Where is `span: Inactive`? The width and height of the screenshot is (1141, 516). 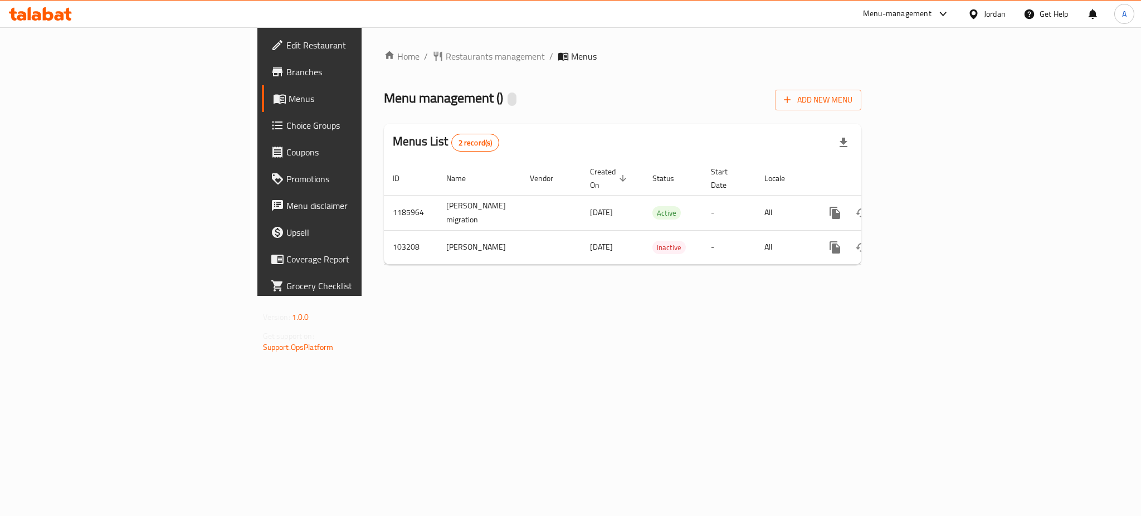
span: Inactive is located at coordinates (669, 247).